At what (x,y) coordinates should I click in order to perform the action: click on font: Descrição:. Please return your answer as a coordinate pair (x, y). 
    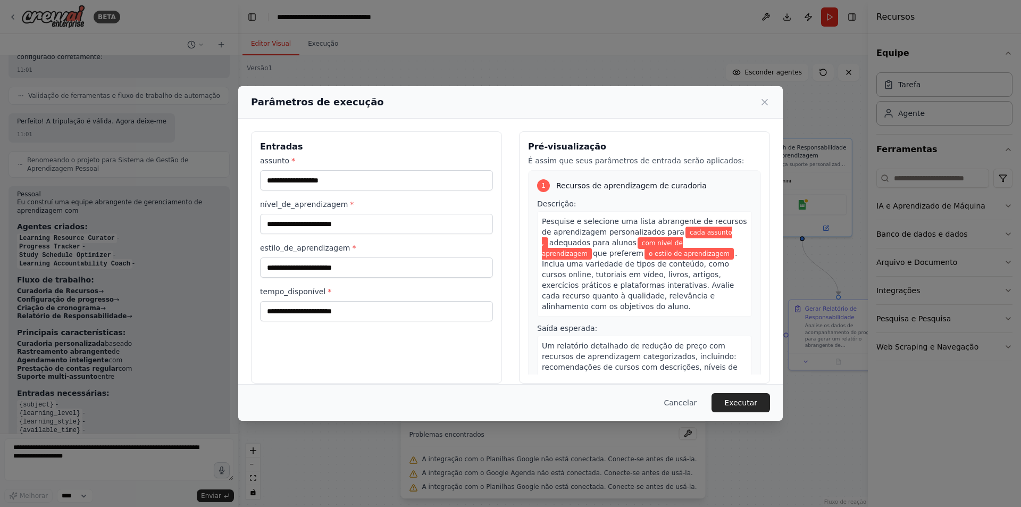
    Looking at the image, I should click on (557, 204).